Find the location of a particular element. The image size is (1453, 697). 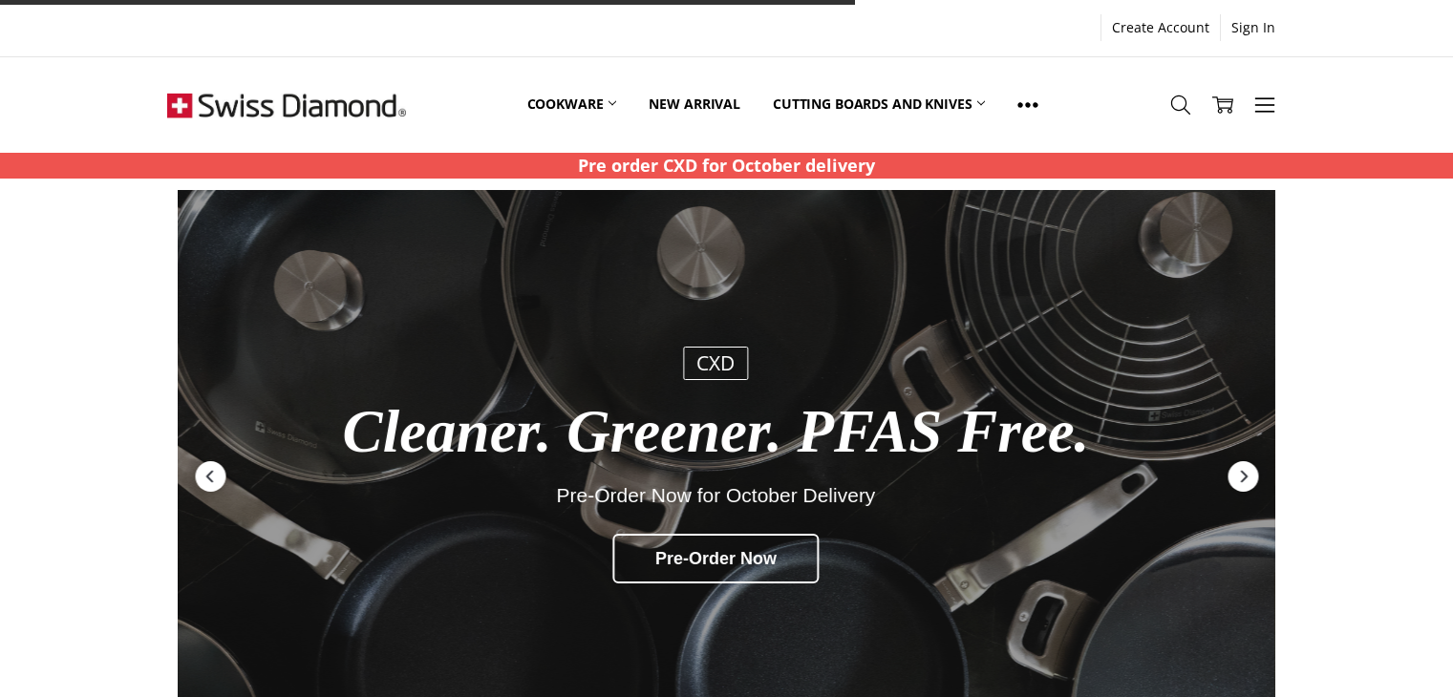

div: Cleaner. Greener. PFAS Free. is located at coordinates (715, 432).